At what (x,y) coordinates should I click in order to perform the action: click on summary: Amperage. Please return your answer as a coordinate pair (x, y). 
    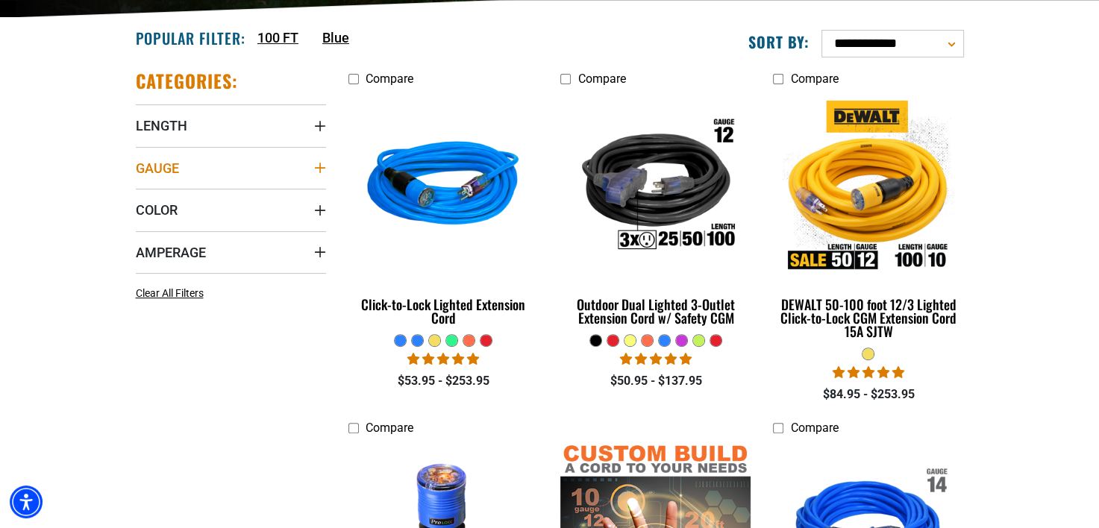
    Looking at the image, I should click on (231, 252).